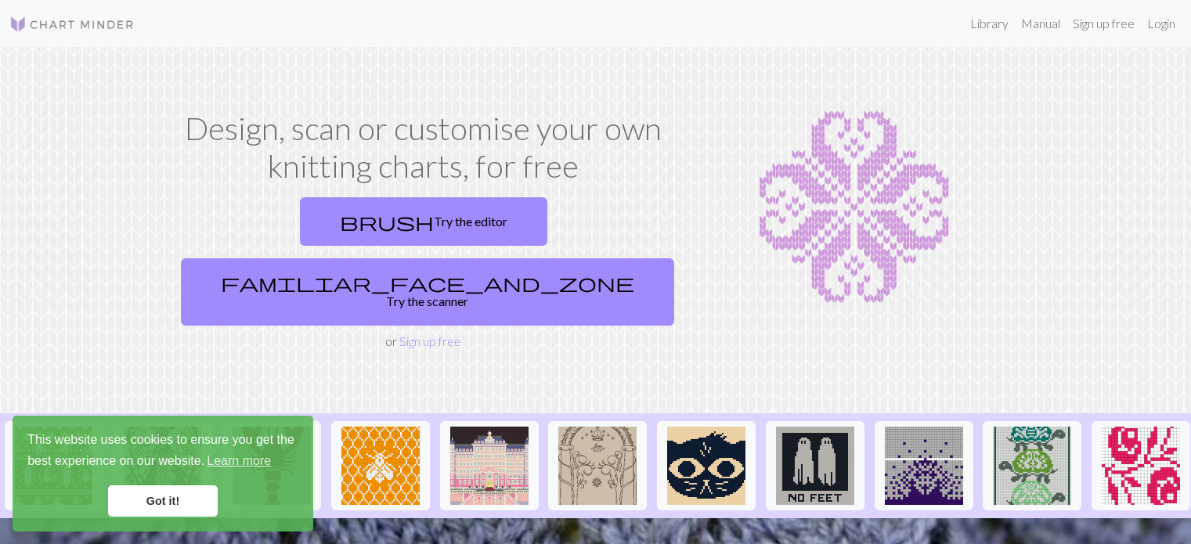 This screenshot has height=544, width=1191. I want to click on h1: Design, scan or customise your own knitting charts, for free, so click(423, 147).